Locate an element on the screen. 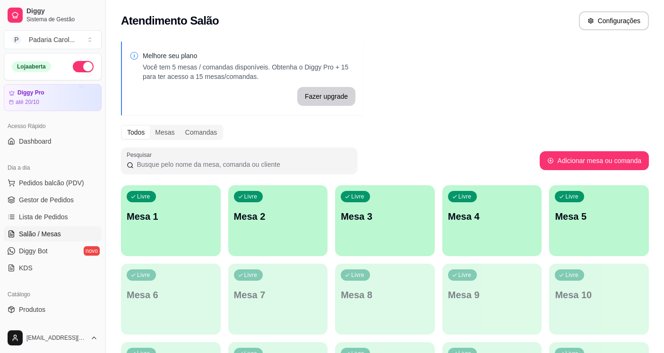 This screenshot has width=664, height=353. button: LivreMesa 9 is located at coordinates (492, 299).